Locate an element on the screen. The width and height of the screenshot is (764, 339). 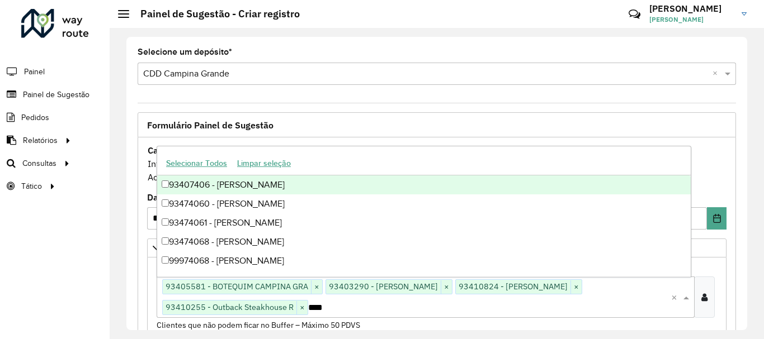
ng-dropdown-panel: Options list is located at coordinates (424, 211).